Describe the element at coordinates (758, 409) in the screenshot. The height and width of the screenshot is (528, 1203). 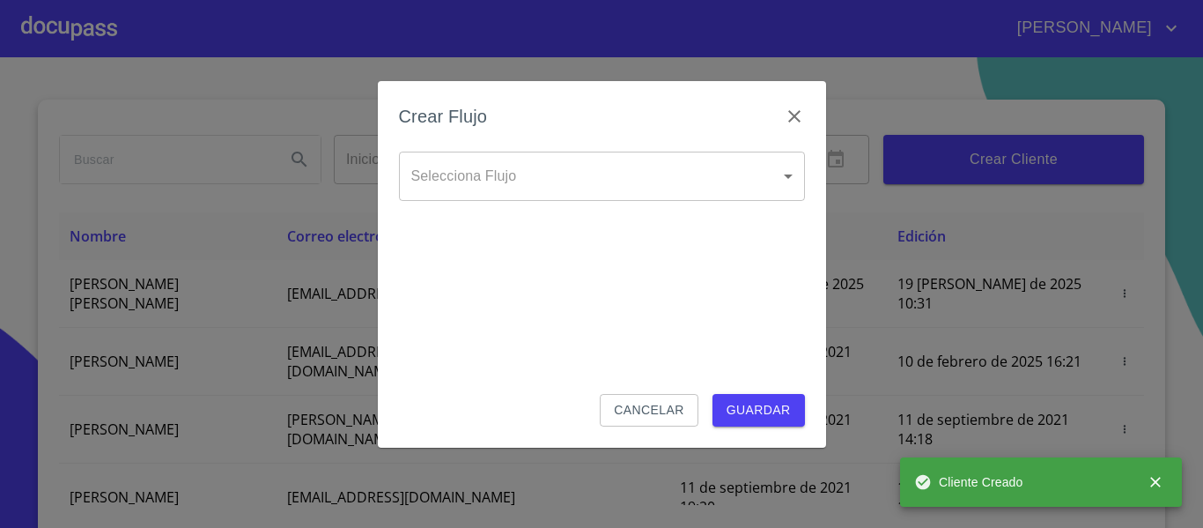
I see `button: Guardar` at that location.